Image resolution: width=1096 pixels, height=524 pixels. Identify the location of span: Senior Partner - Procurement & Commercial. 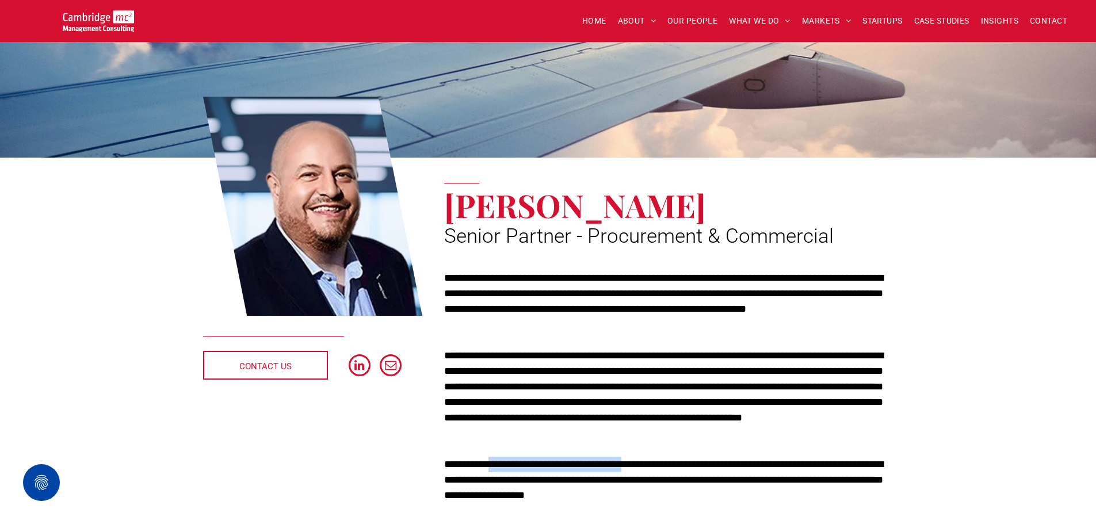
(638, 236).